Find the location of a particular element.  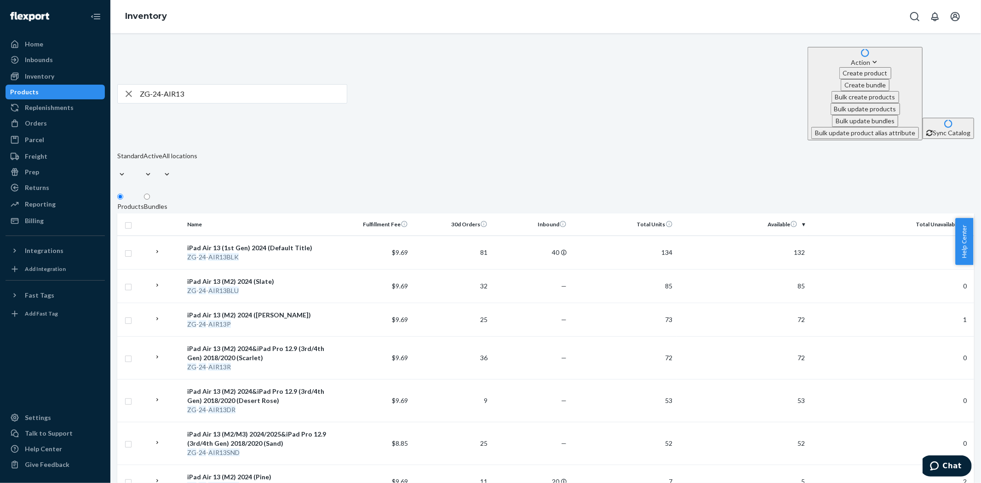

th: 30d Orders is located at coordinates (451, 224).